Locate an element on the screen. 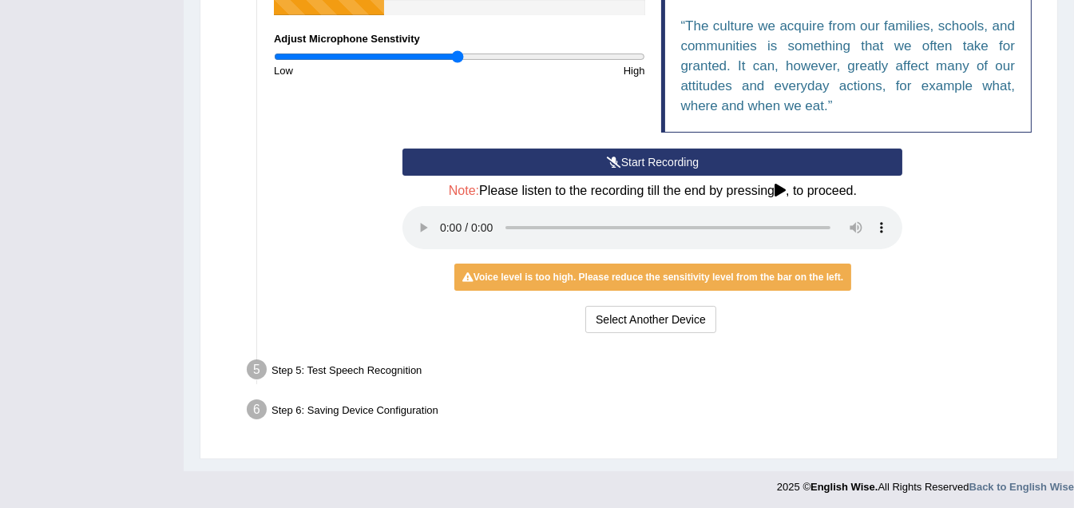 Image resolution: width=1074 pixels, height=508 pixels. div: 2025 © All Rights Reserved is located at coordinates (925, 482).